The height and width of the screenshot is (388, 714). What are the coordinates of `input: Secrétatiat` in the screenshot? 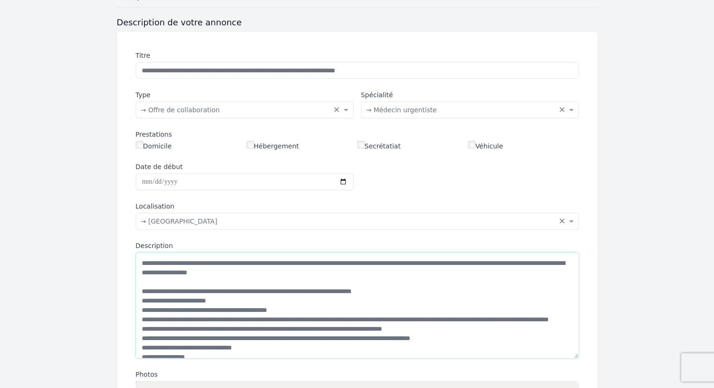 It's located at (361, 144).